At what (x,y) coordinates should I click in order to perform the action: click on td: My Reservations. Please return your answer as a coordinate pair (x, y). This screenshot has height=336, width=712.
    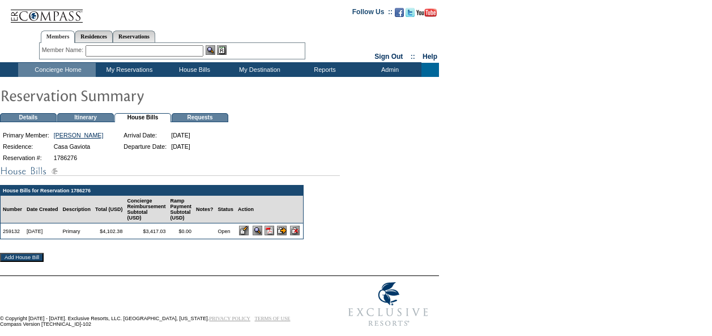
    Looking at the image, I should click on (128, 70).